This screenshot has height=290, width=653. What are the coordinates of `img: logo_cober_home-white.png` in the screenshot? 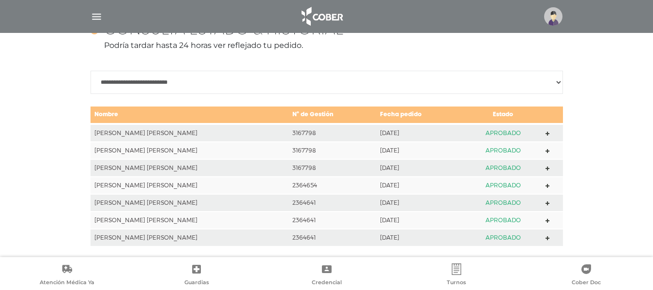 It's located at (321, 16).